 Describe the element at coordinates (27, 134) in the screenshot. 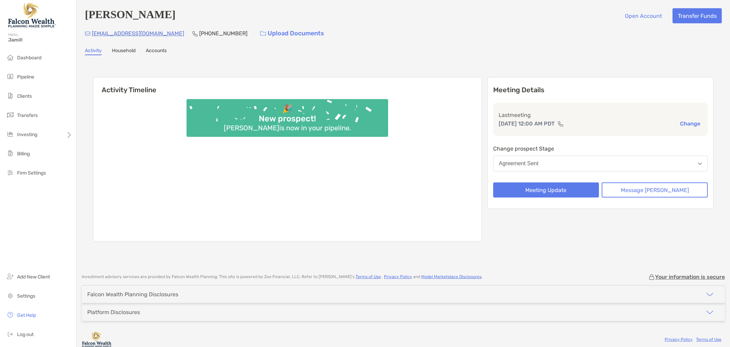

I see `span: Investing` at that location.